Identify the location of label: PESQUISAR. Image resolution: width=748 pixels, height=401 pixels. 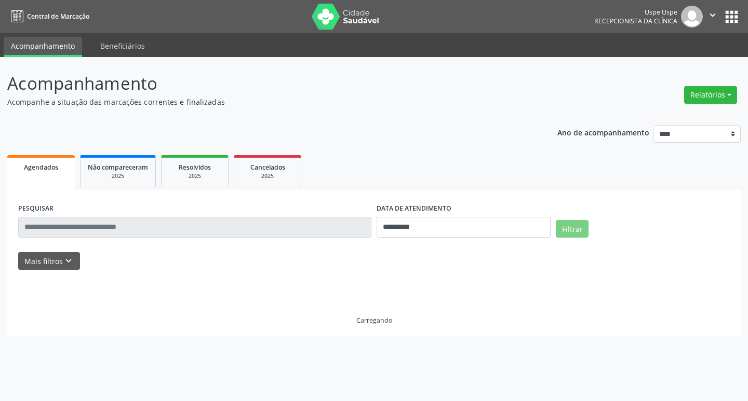
(36, 209).